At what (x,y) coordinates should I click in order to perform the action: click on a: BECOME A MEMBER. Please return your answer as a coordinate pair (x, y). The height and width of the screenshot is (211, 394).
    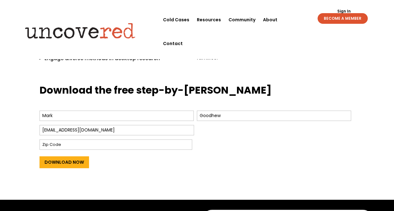
    Looking at the image, I should click on (342, 18).